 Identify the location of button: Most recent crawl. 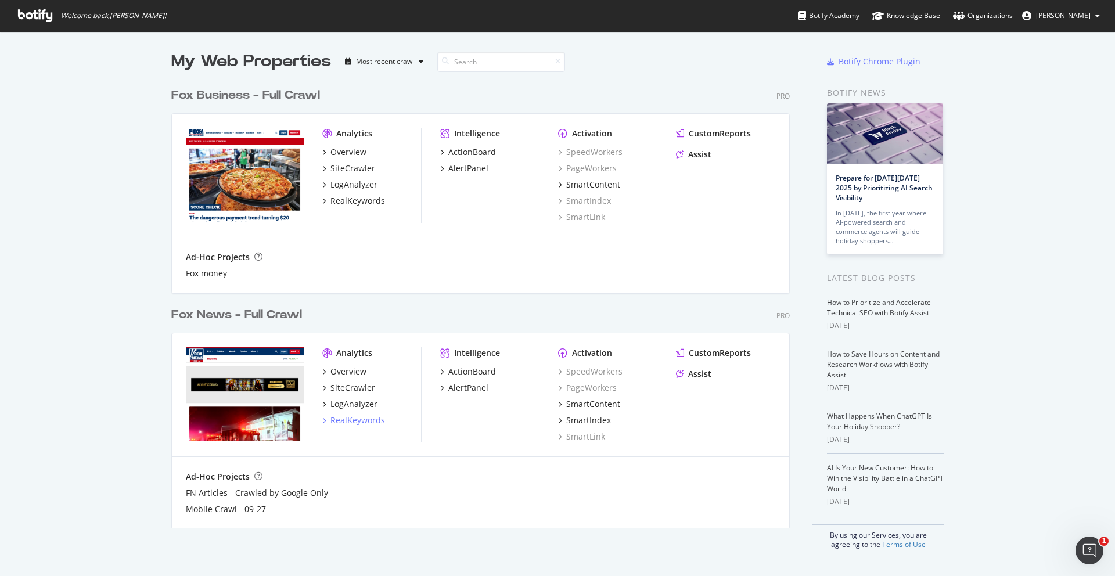
(384, 62).